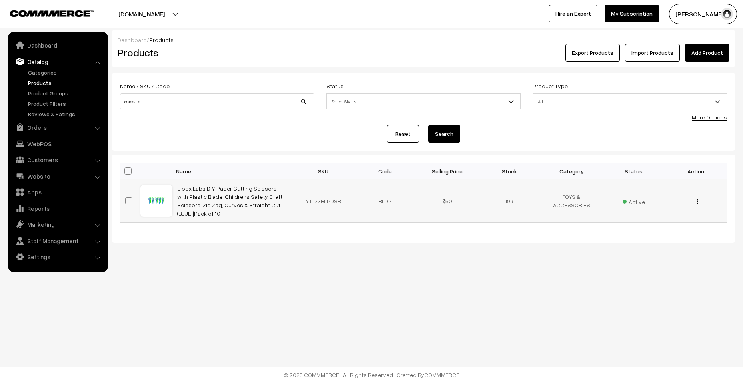  I want to click on h2: Products, so click(215, 52).